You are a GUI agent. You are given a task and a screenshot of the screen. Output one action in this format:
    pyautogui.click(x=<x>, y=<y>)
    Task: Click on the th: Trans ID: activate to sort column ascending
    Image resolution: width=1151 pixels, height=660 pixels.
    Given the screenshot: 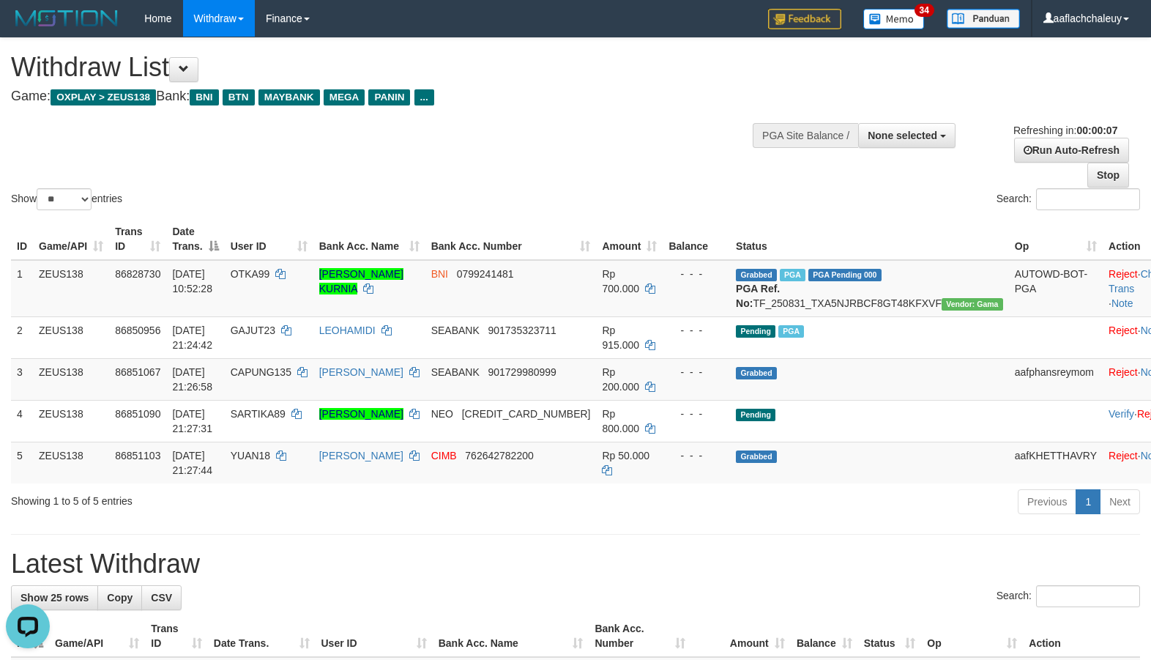 What is the action you would take?
    pyautogui.click(x=177, y=636)
    